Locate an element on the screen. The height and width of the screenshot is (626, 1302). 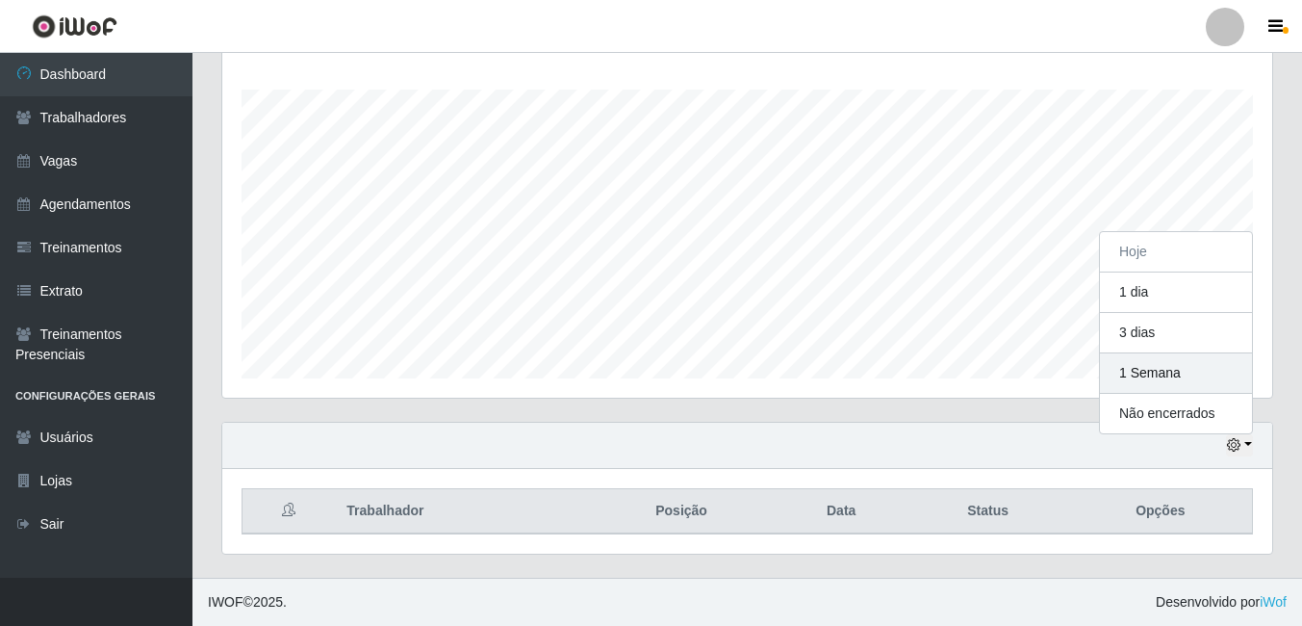
th: Posição is located at coordinates (680, 511).